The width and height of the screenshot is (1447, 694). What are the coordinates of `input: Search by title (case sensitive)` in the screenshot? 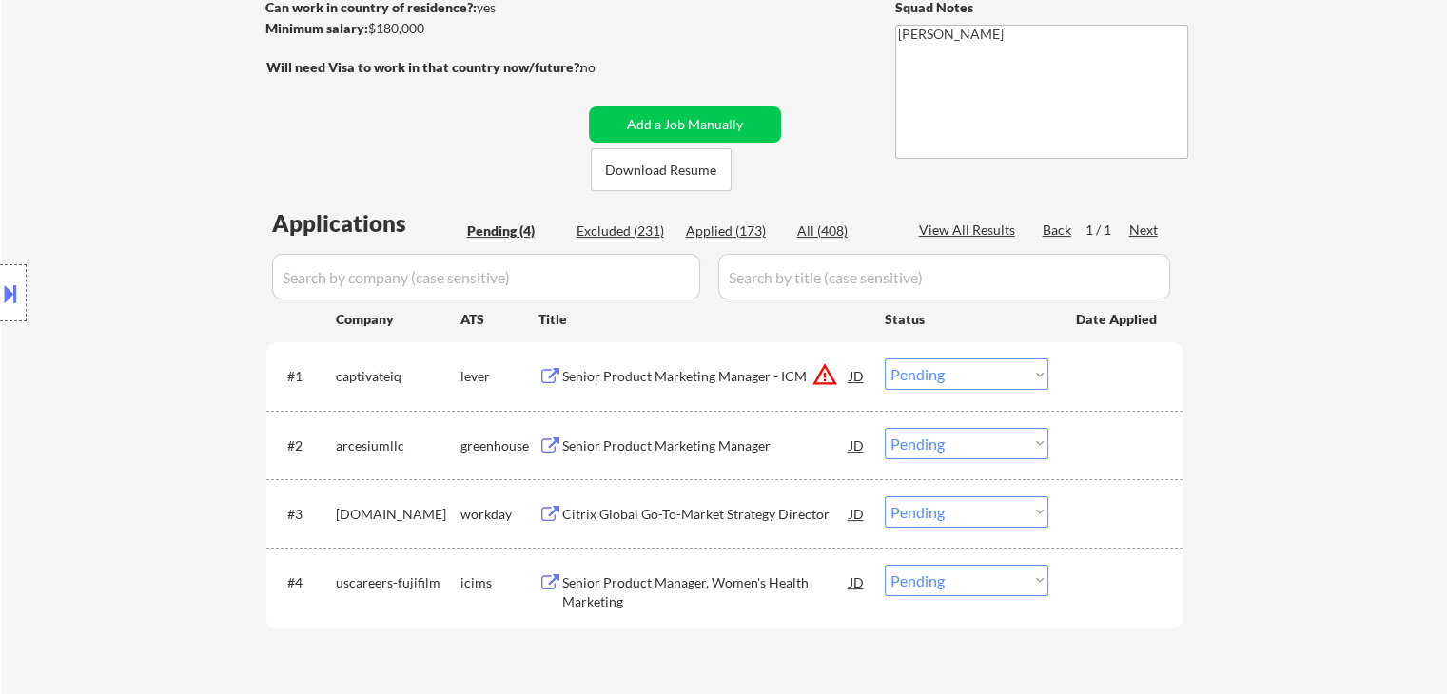 It's located at (944, 277).